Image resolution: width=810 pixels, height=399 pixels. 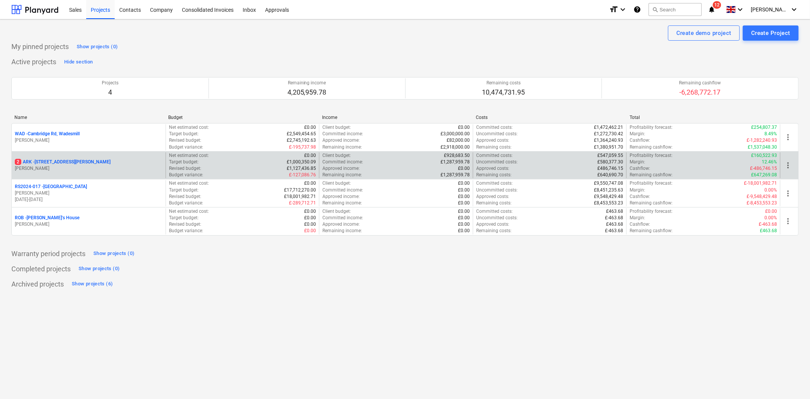 What do you see at coordinates (717, 5) in the screenshot?
I see `span: 12` at bounding box center [717, 5].